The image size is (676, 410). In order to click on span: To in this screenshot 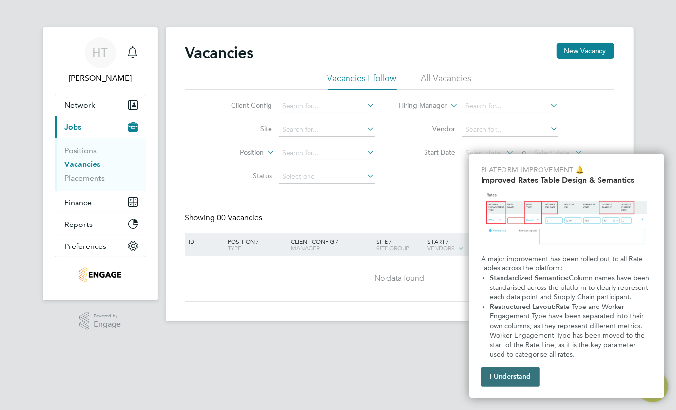, I will do `click(523, 152)`.